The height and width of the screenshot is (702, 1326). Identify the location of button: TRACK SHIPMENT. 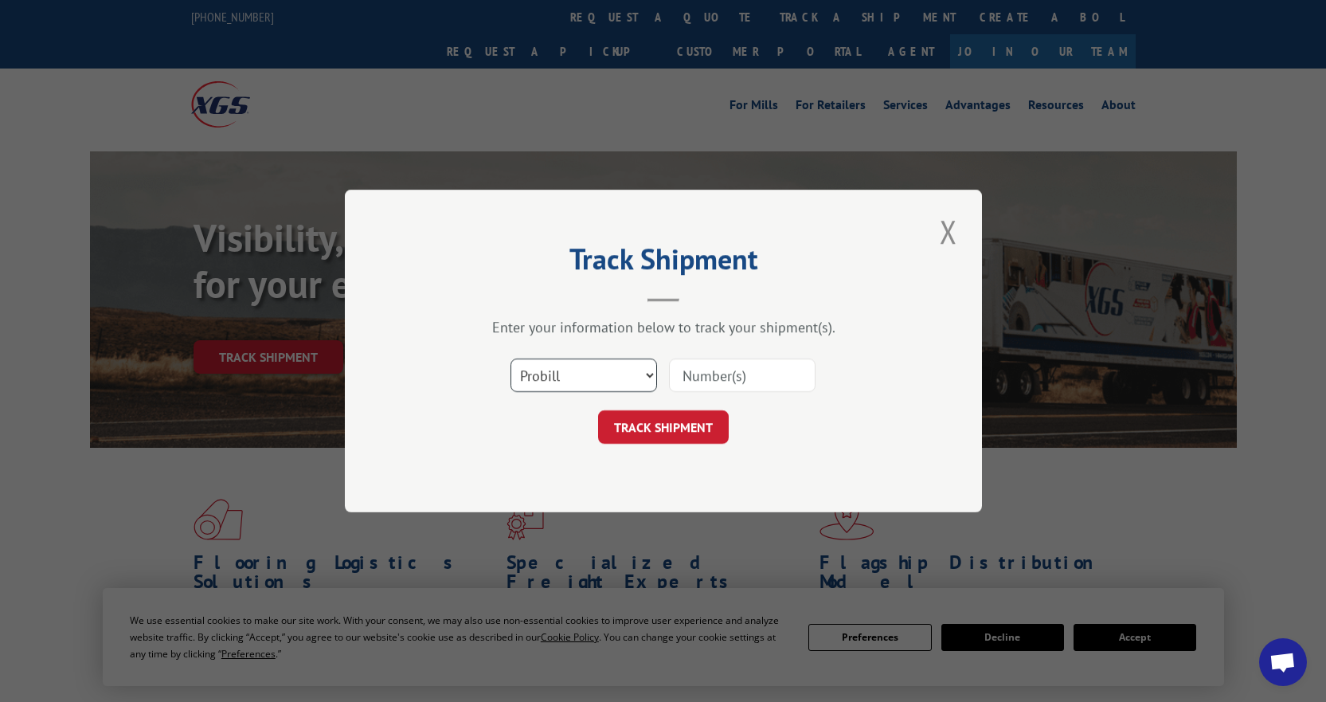
(664, 427).